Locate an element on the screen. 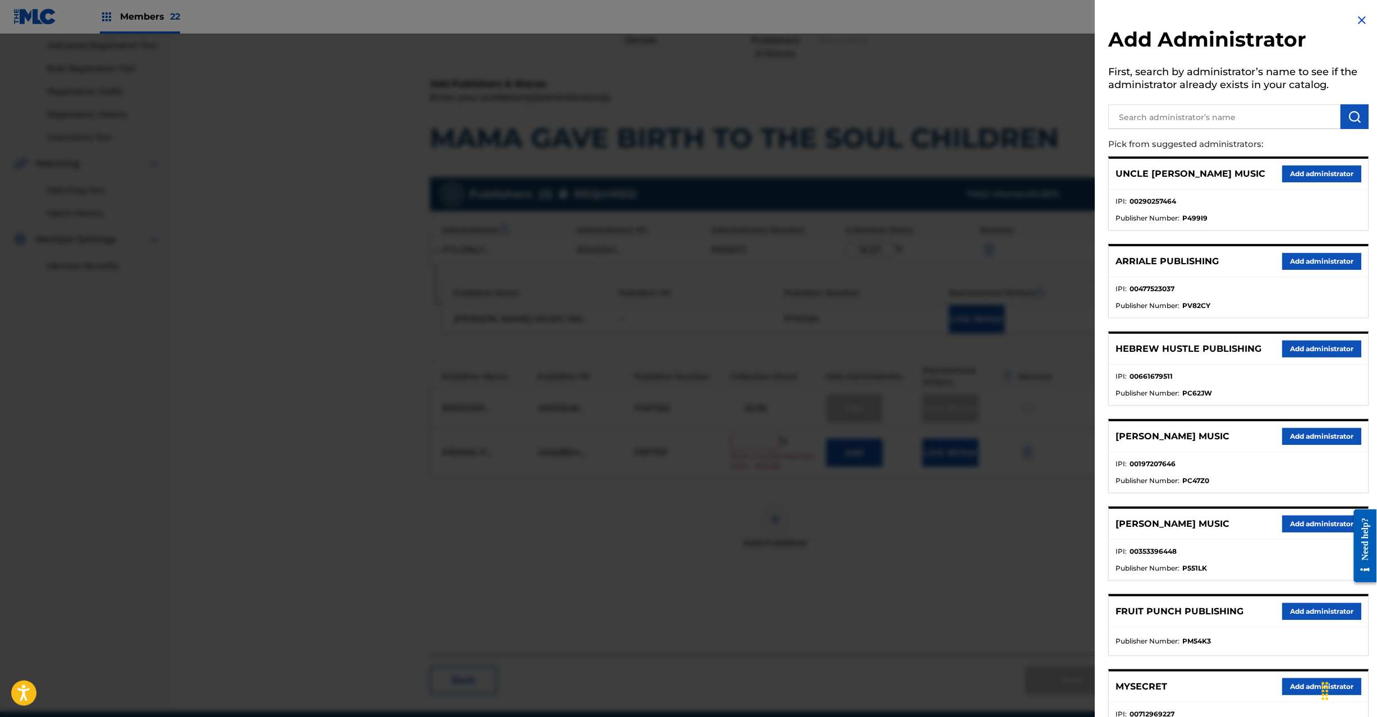 This screenshot has width=1377, height=717. strong: 00290257464 is located at coordinates (1153, 202).